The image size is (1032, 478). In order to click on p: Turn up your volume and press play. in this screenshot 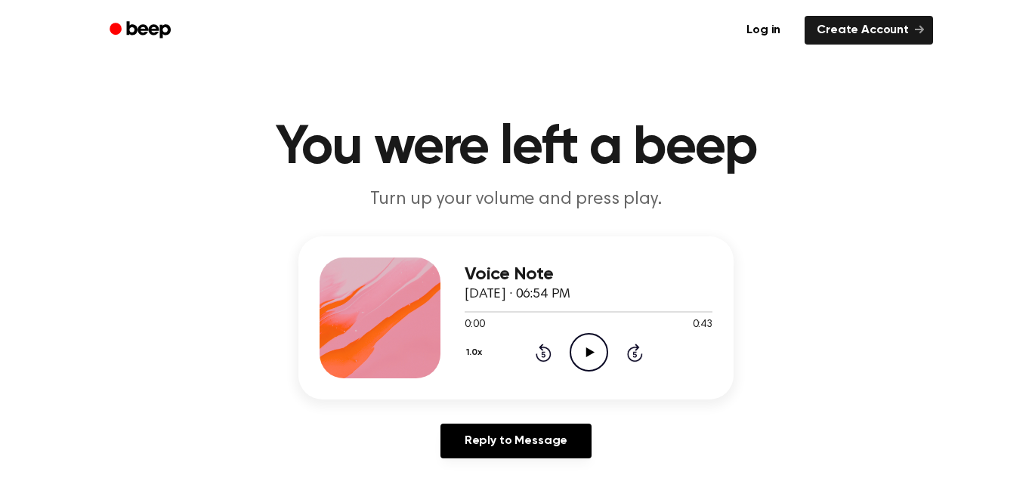, I will do `click(516, 199)`.